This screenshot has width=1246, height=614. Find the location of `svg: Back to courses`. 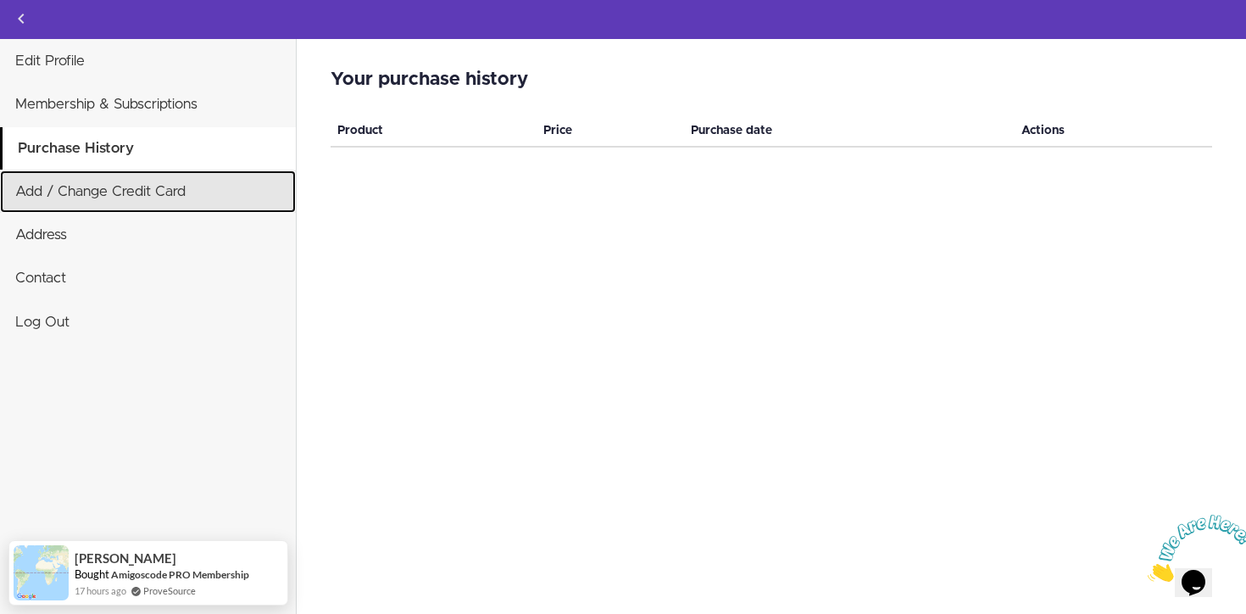

svg: Back to courses is located at coordinates (21, 19).